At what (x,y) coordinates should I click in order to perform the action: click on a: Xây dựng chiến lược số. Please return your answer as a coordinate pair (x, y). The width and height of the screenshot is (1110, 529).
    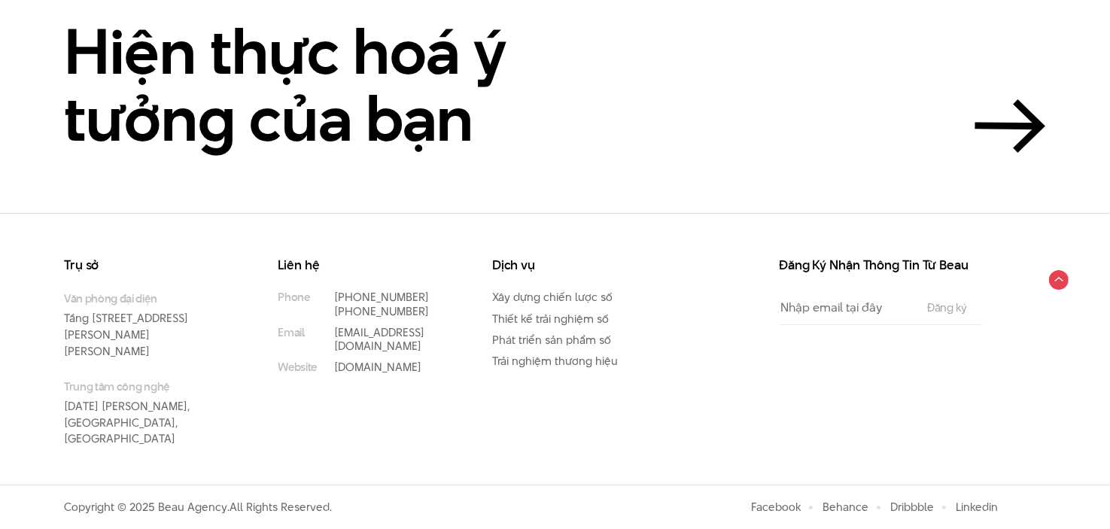
    Looking at the image, I should click on (552, 296).